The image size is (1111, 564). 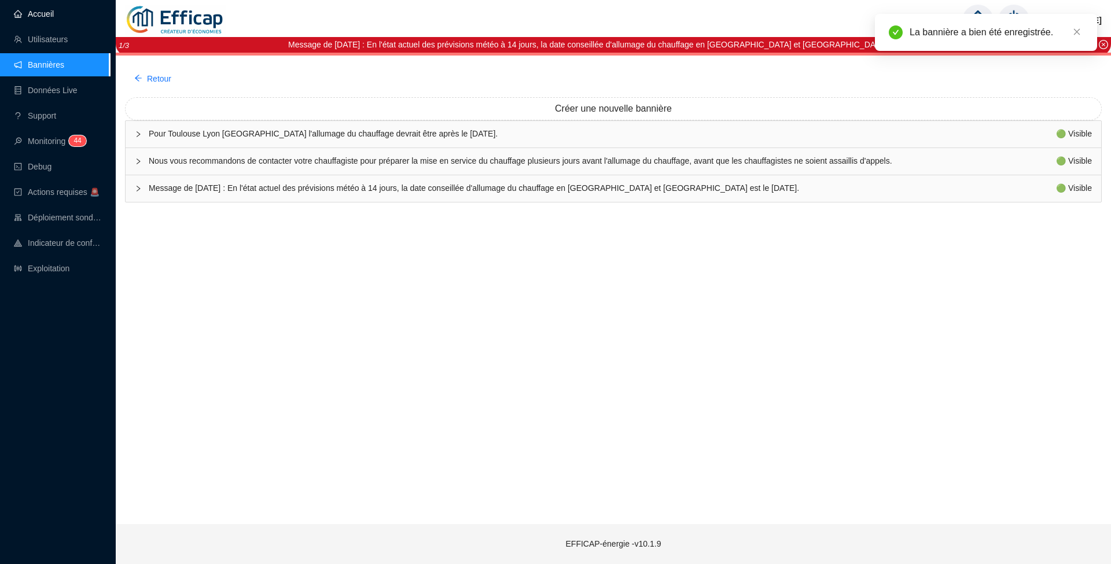 What do you see at coordinates (46, 90) in the screenshot?
I see `a: databaseDonnées Live` at bounding box center [46, 90].